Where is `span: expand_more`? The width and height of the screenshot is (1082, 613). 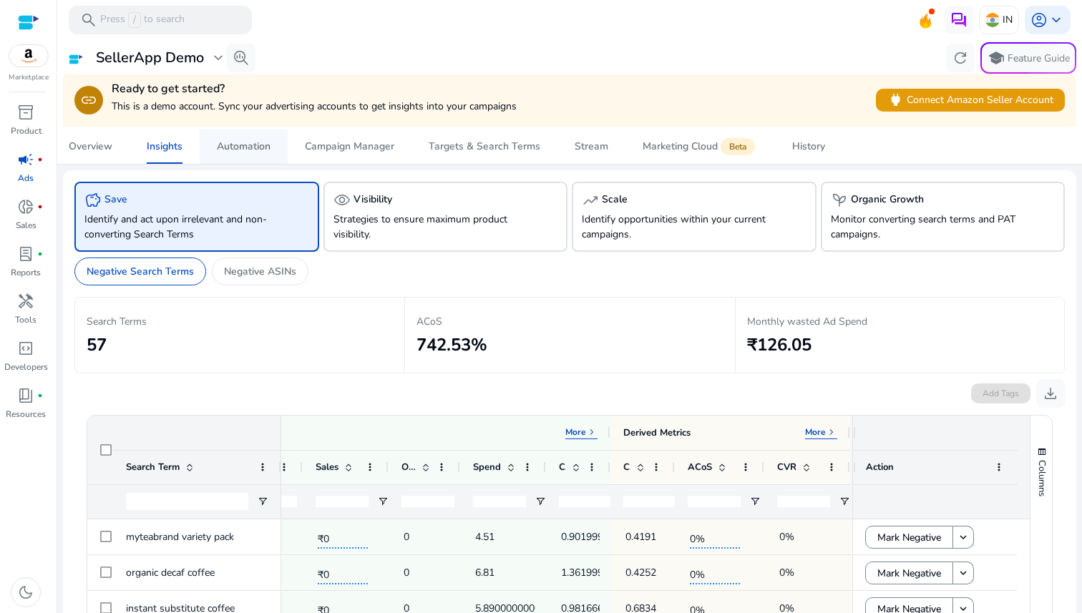
span: expand_more is located at coordinates (218, 58).